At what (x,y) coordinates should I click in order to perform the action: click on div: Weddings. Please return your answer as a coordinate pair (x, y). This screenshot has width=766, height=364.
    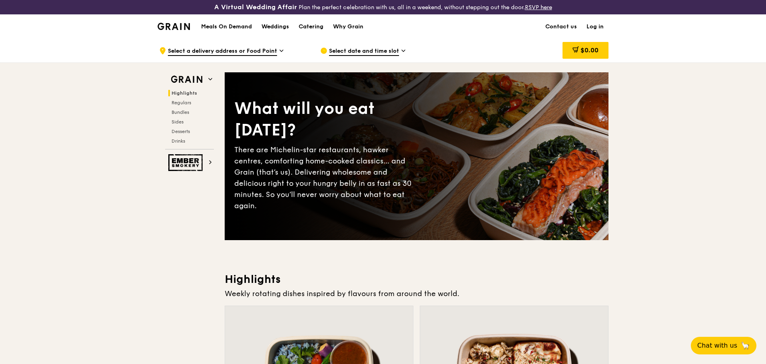
    Looking at the image, I should click on (275, 27).